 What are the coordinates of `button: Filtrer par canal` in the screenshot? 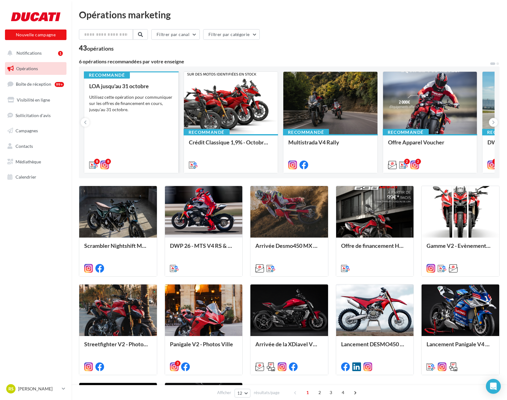 It's located at (175, 34).